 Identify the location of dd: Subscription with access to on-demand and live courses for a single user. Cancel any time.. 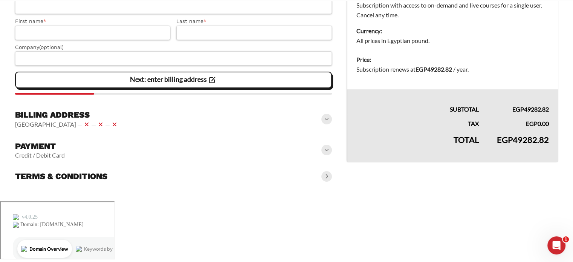
(452, 10).